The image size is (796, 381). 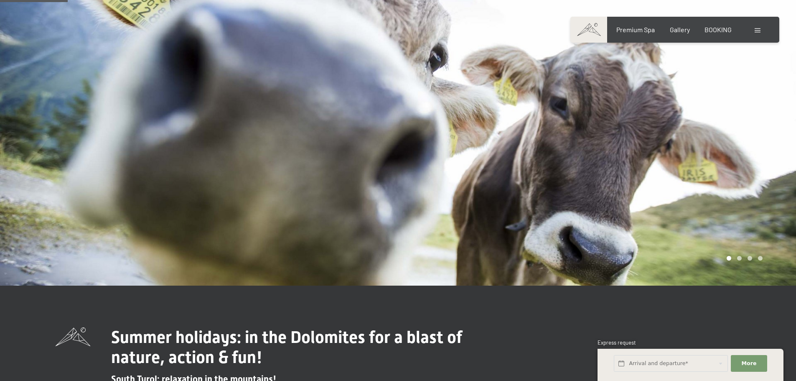 I want to click on span: More, so click(x=749, y=363).